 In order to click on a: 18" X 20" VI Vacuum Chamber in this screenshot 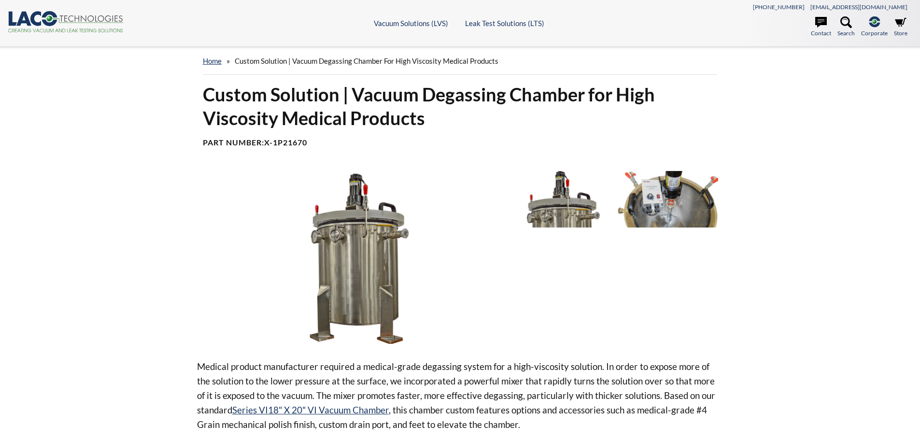, I will do `click(328, 410)`.